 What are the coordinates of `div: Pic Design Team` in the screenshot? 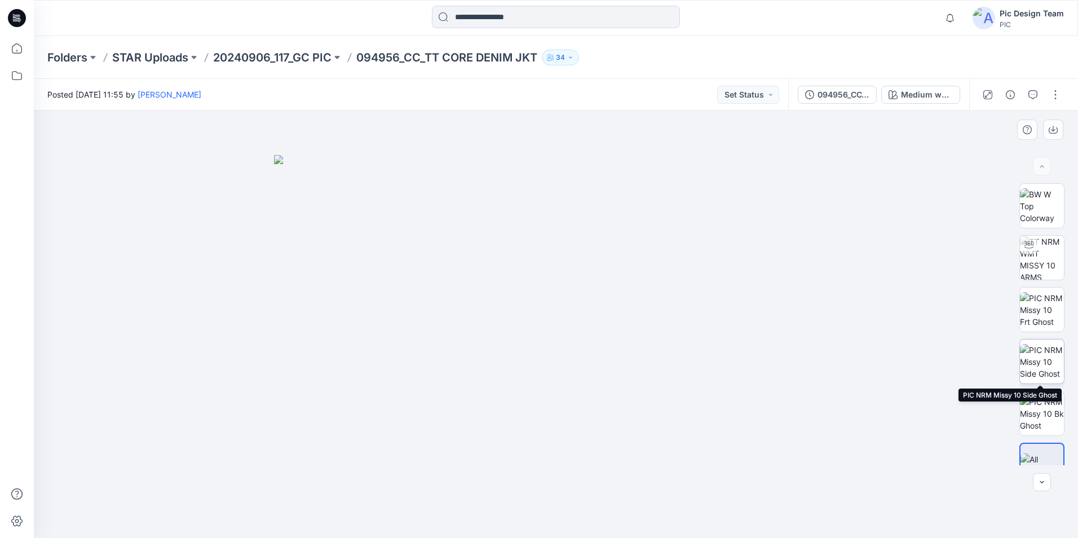 It's located at (1032, 14).